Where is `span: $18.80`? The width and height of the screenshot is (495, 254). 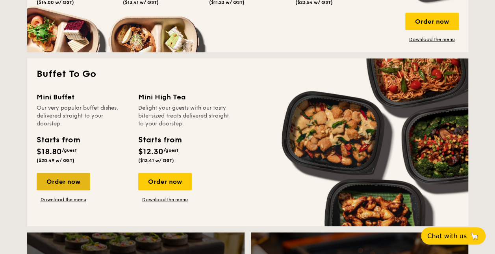 span: $18.80 is located at coordinates (49, 152).